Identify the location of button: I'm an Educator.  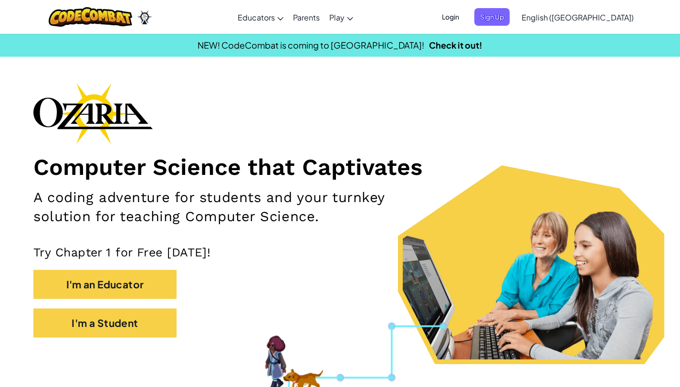
(105, 284).